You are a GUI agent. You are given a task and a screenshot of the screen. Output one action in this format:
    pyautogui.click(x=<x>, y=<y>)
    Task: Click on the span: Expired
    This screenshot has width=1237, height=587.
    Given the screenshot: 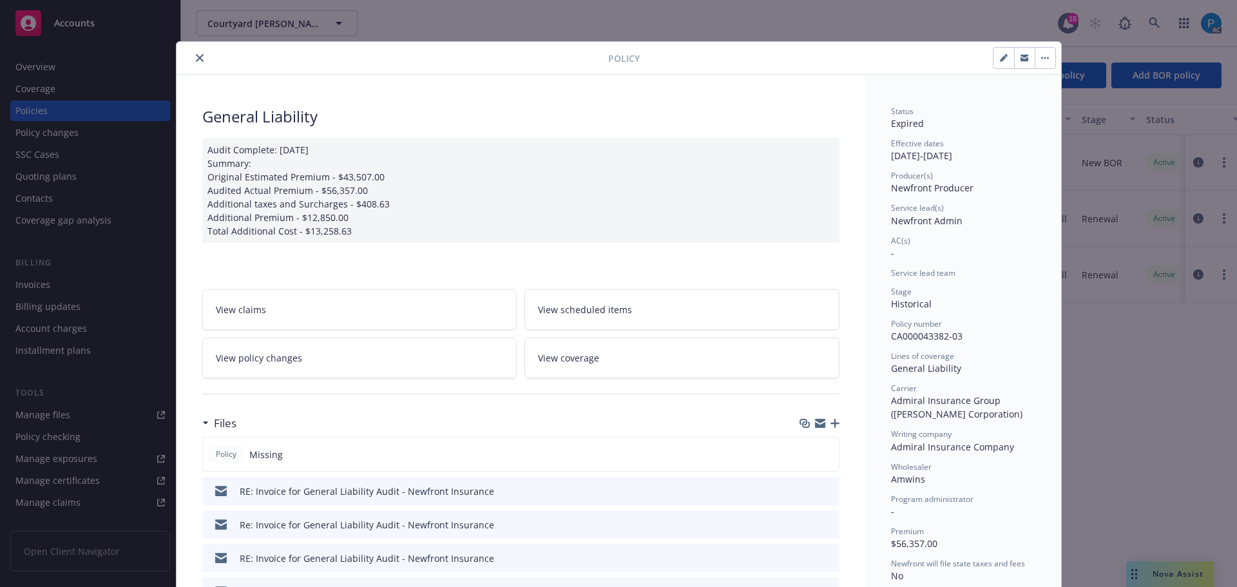 What is the action you would take?
    pyautogui.click(x=907, y=123)
    